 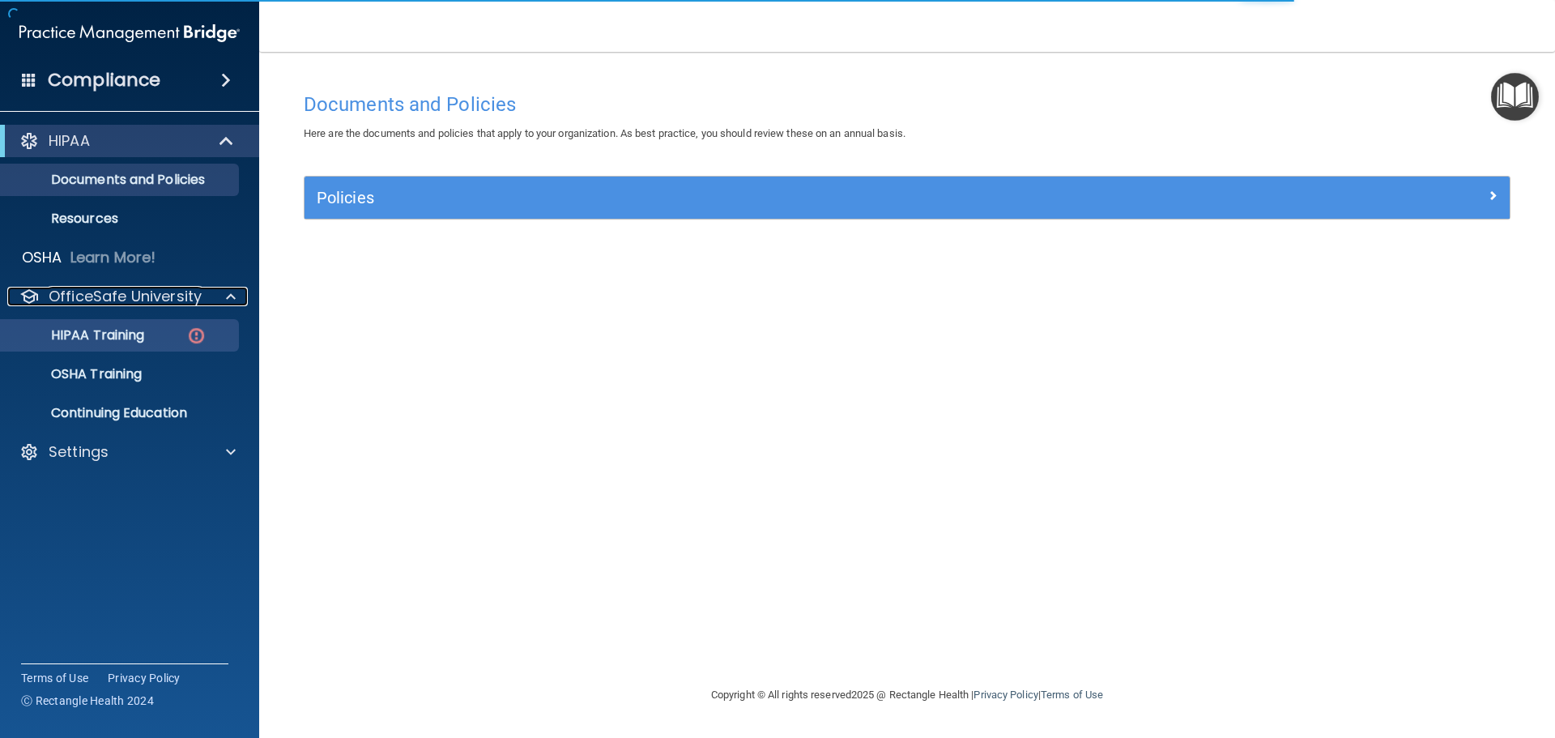 What do you see at coordinates (127, 141) in the screenshot?
I see `a: HIPAA` at bounding box center [127, 141].